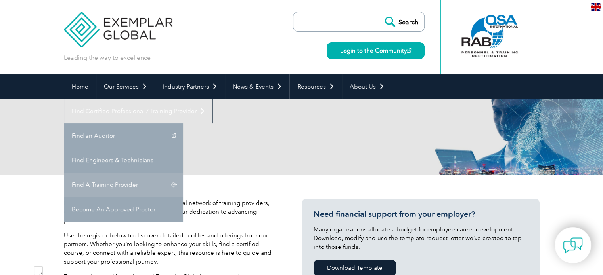 Image resolution: width=603 pixels, height=275 pixels. What do you see at coordinates (80, 87) in the screenshot?
I see `a: Home` at bounding box center [80, 87].